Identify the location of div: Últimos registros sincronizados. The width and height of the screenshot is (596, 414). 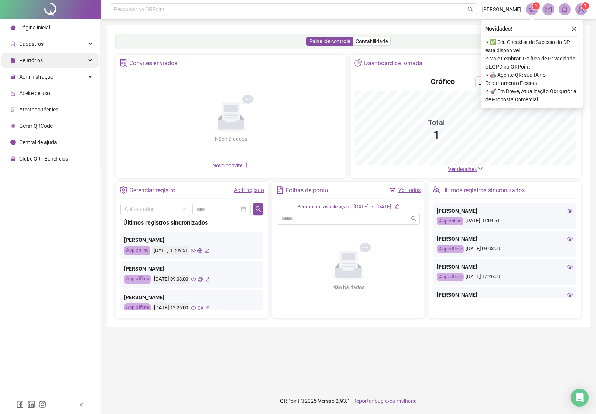
(192, 222).